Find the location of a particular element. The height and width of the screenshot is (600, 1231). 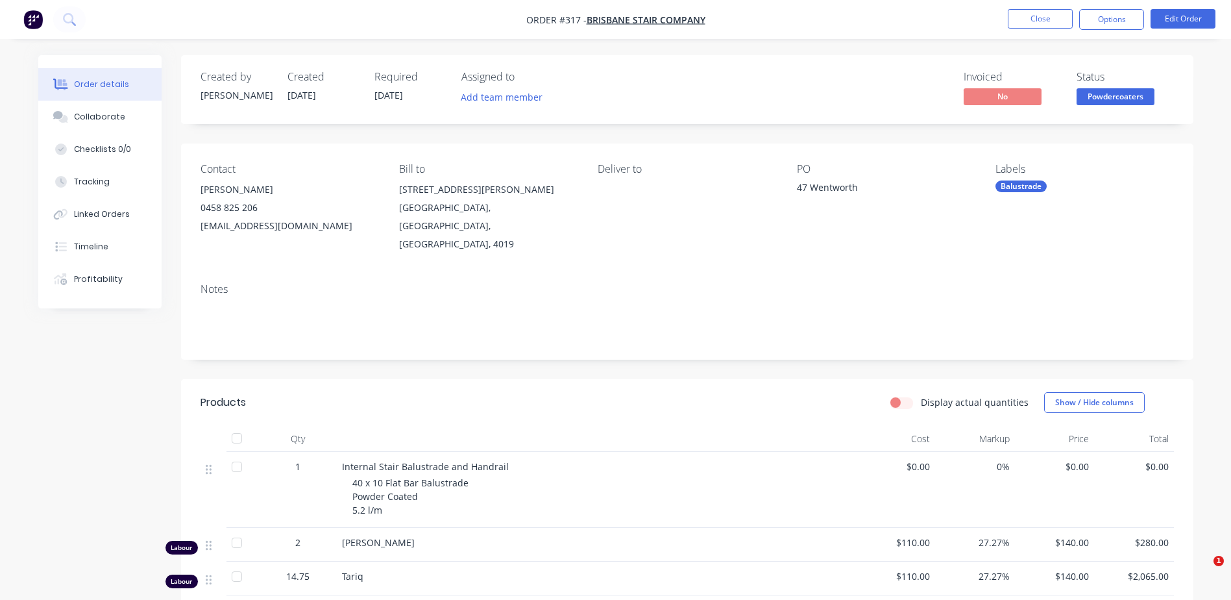

button: Checklists 0/0 is located at coordinates (100, 149).